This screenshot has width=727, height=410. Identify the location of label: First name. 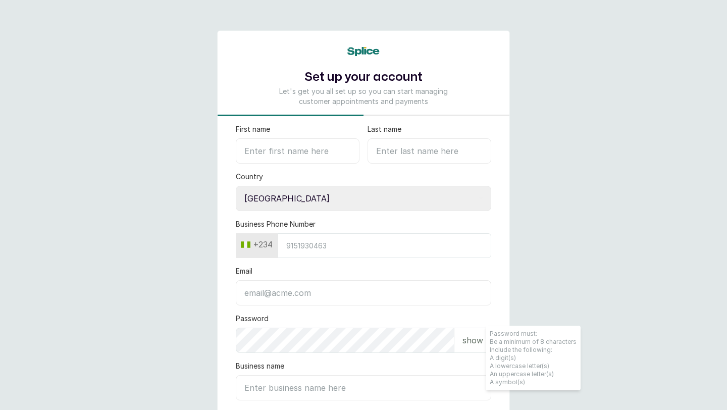
(253, 129).